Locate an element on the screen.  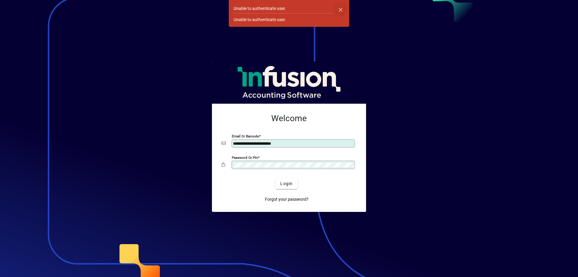
button: Login is located at coordinates (286, 183).